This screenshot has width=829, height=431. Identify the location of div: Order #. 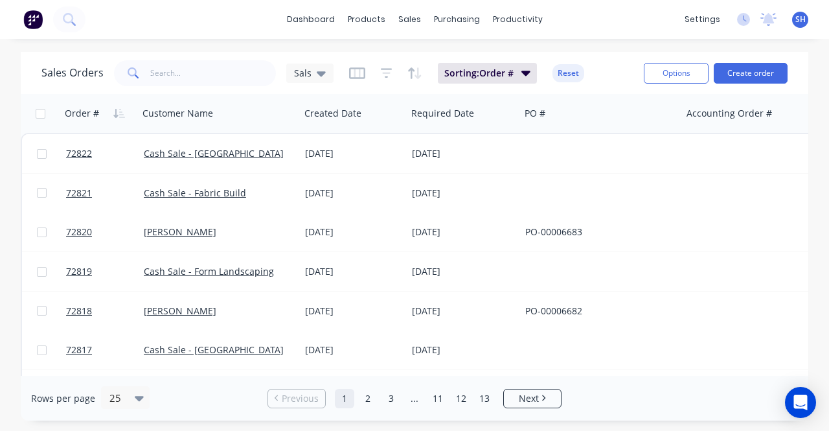
(82, 113).